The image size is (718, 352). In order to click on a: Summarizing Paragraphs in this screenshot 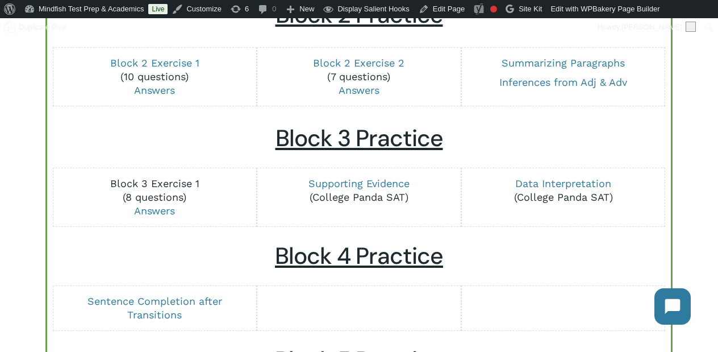, I will do `click(563, 63)`.